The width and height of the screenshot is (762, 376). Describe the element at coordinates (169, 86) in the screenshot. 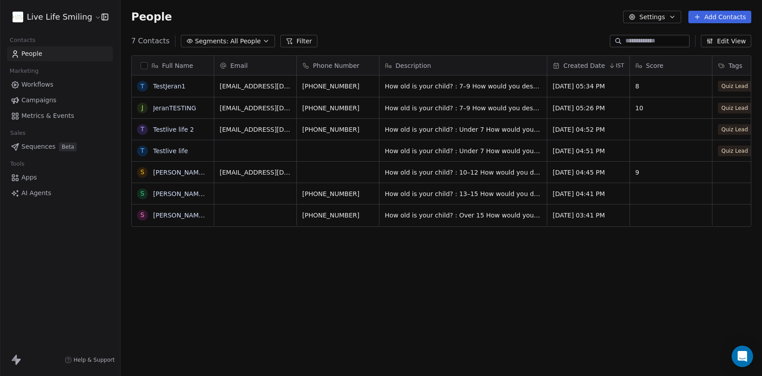

I see `a: TestJeran1` at that location.